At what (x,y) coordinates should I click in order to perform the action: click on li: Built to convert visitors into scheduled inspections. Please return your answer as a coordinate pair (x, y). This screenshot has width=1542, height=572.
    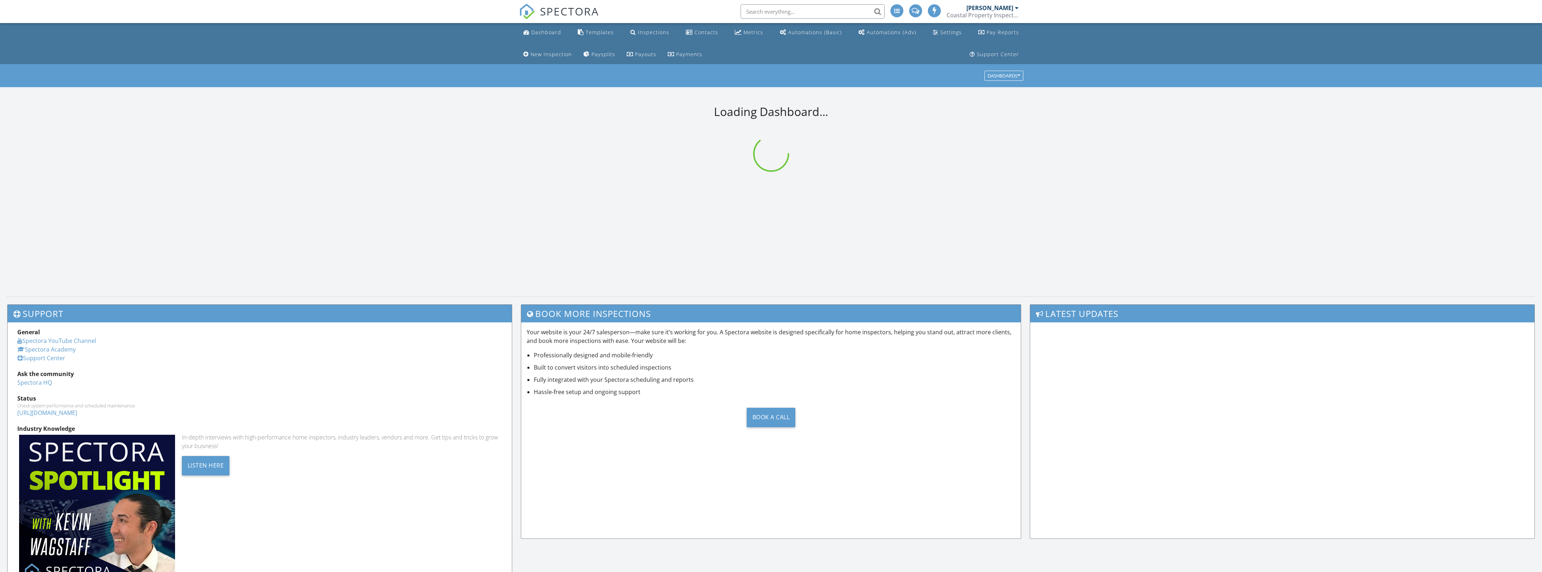
    Looking at the image, I should click on (775, 368).